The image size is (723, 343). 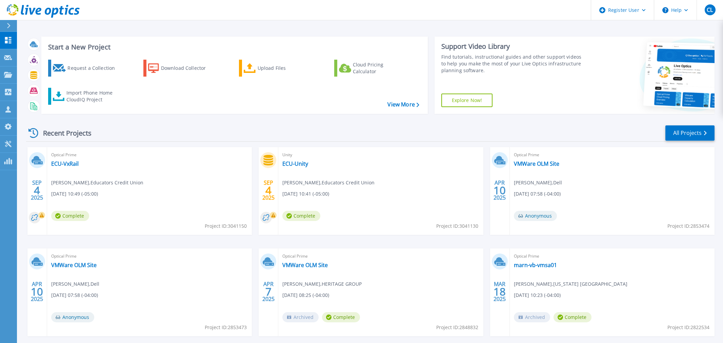 I want to click on div: Download Collector, so click(x=188, y=68).